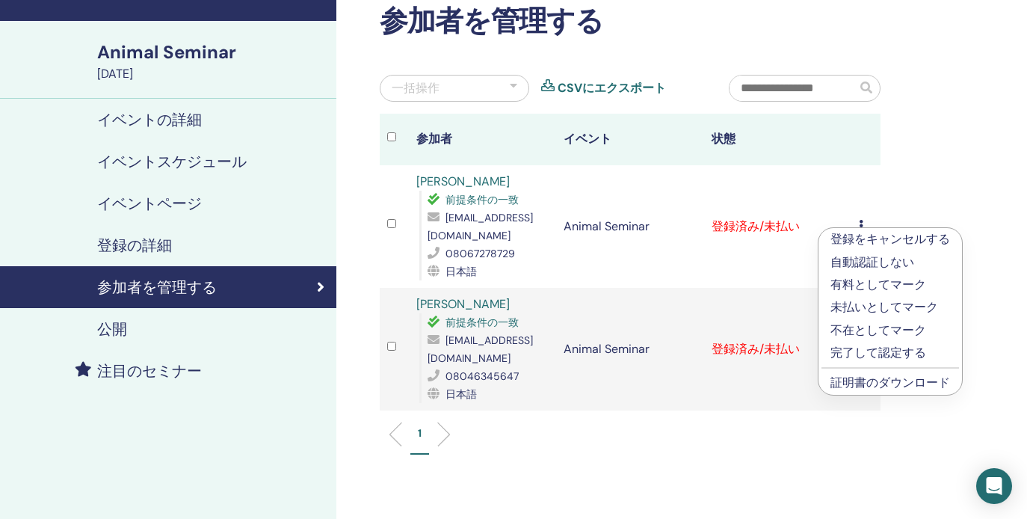 This screenshot has width=1027, height=519. I want to click on th: 状態, so click(777, 139).